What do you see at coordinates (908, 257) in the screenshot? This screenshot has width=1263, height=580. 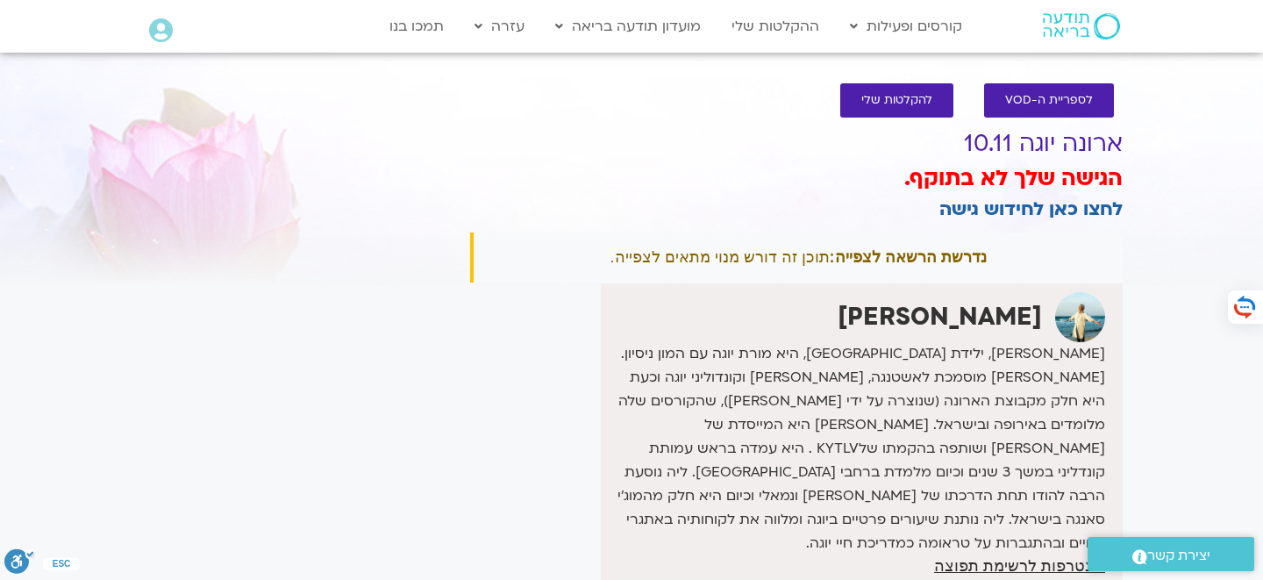 I see `strong: נדרשת הרשאה לצפייה:` at bounding box center [908, 257].